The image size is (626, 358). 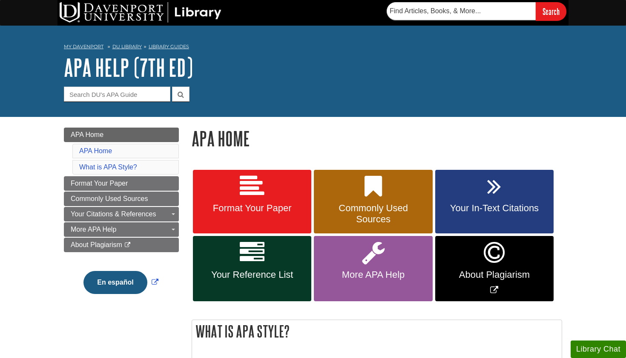 I want to click on a: Your Citations & References, so click(x=121, y=214).